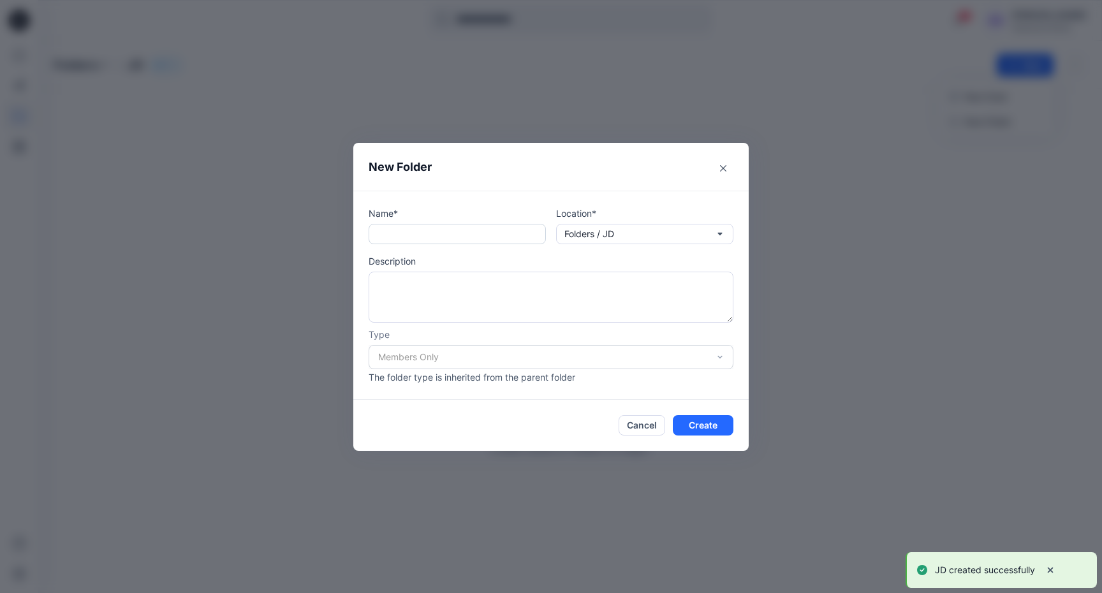 The height and width of the screenshot is (593, 1102). Describe the element at coordinates (644, 213) in the screenshot. I see `p: Location*` at that location.